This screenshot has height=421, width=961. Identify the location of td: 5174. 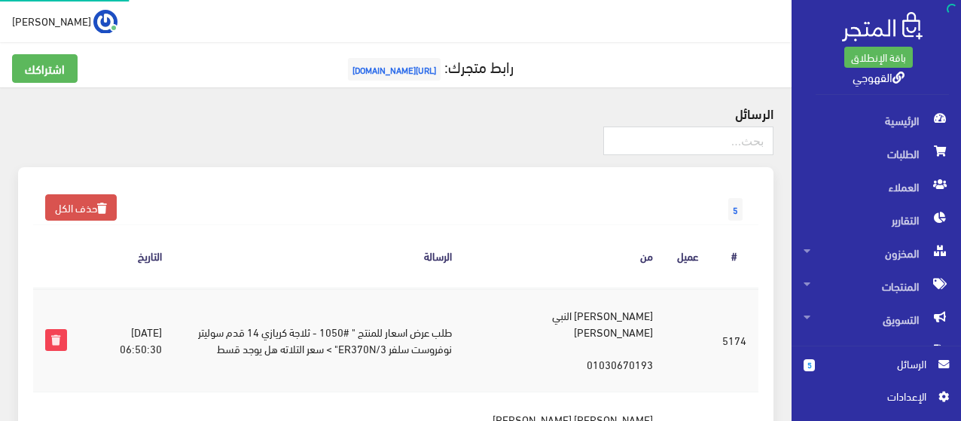
(734, 340).